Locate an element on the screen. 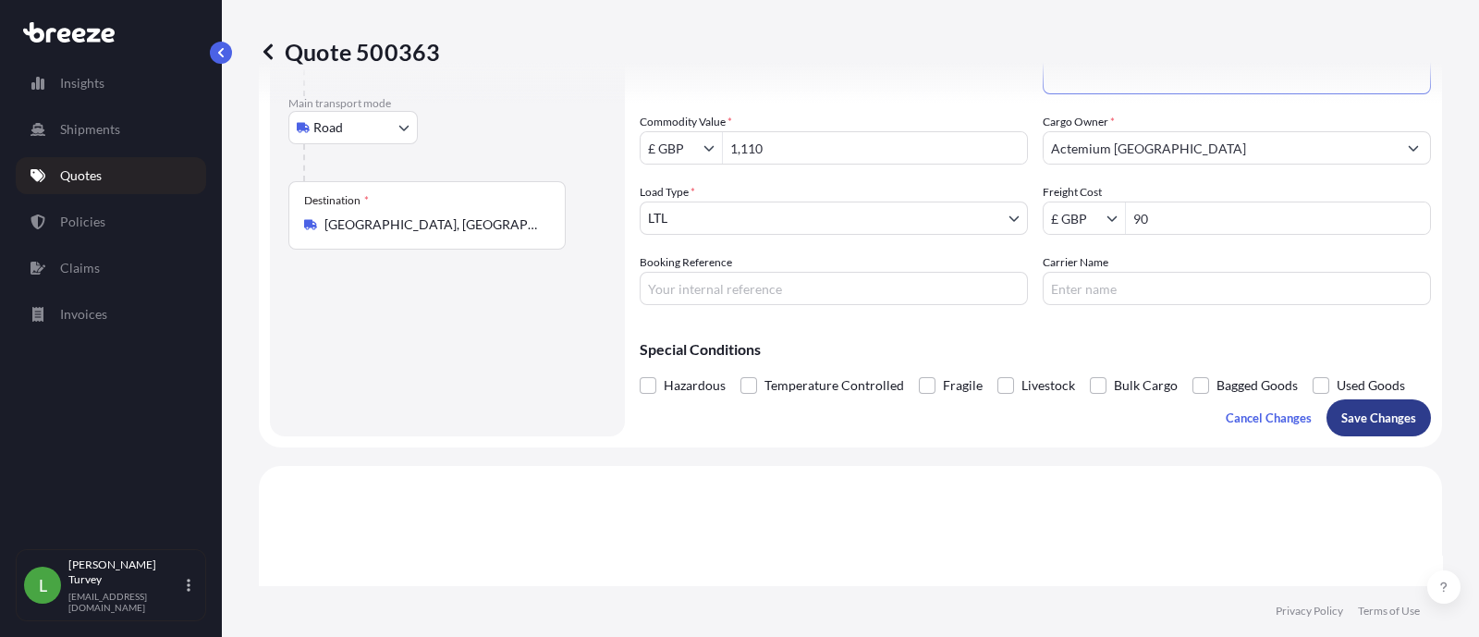 Image resolution: width=1479 pixels, height=637 pixels. span: Hazardous is located at coordinates (694, 385).